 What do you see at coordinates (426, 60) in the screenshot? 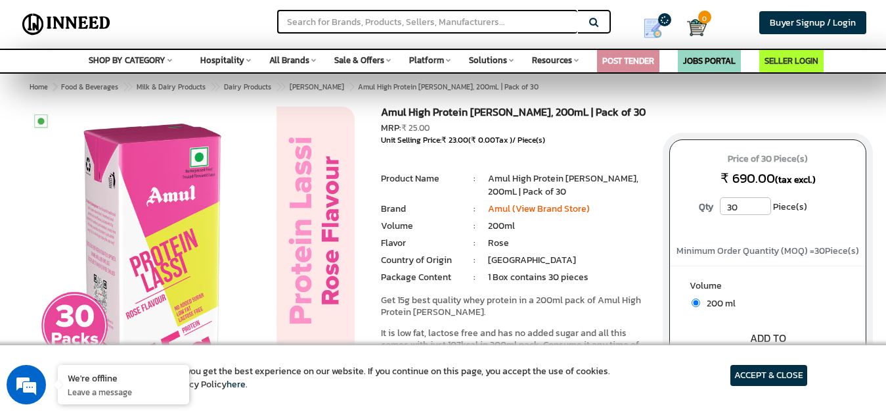
I see `span: Platform` at bounding box center [426, 60].